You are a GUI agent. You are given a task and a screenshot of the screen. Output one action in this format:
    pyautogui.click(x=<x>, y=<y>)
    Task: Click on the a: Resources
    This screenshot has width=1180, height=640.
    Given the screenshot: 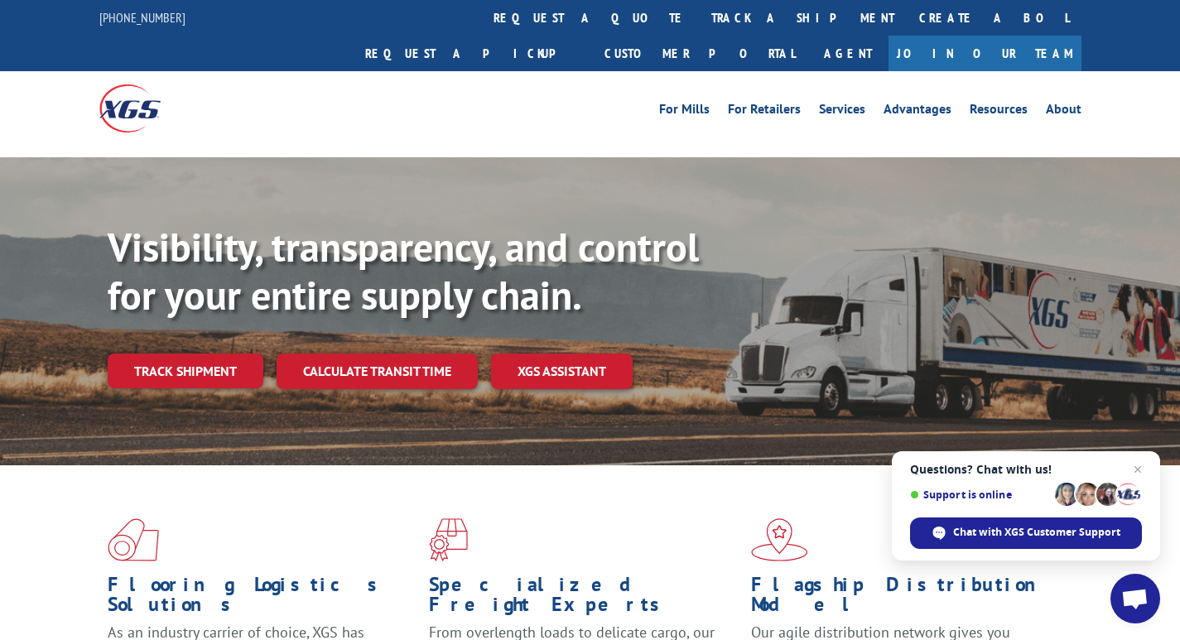 What is the action you would take?
    pyautogui.click(x=999, y=112)
    